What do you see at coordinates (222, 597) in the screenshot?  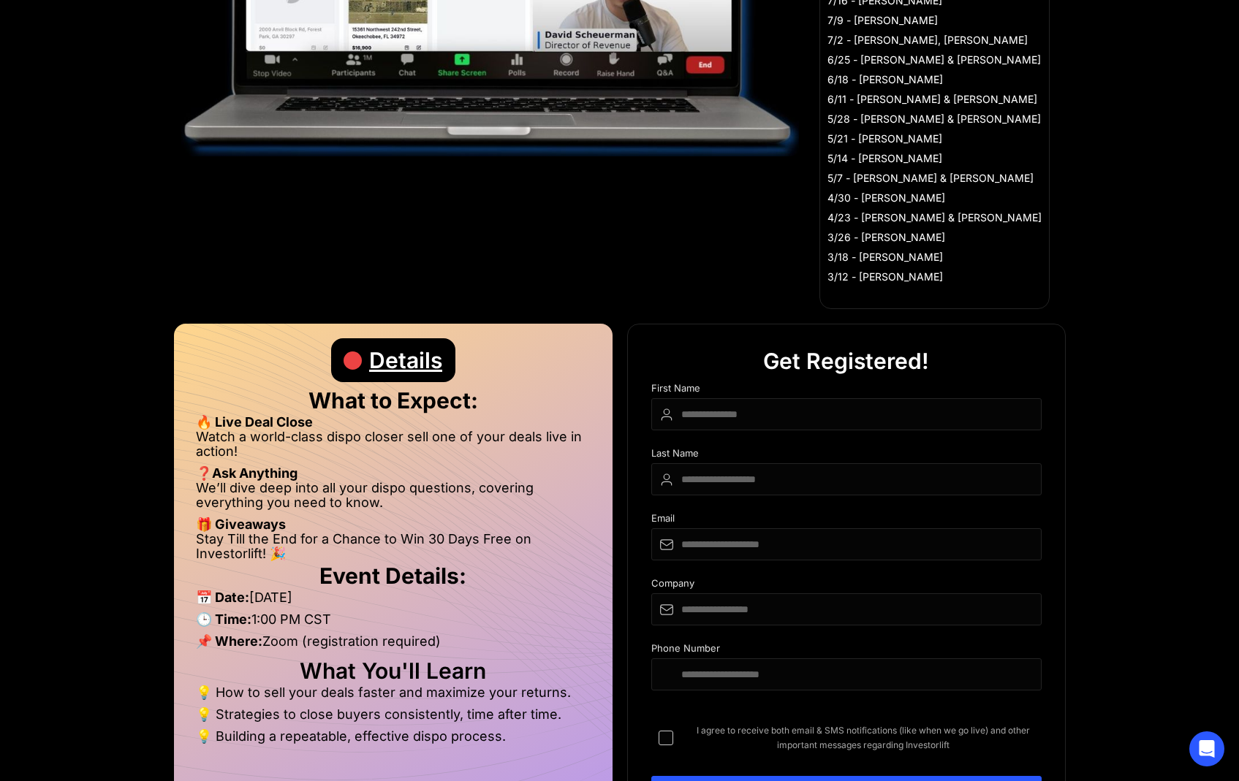 I see `strong: 📅 Date:` at bounding box center [222, 597].